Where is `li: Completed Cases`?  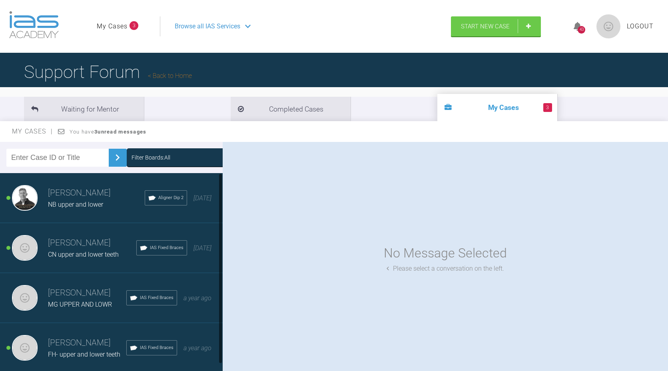 li: Completed Cases is located at coordinates (291, 109).